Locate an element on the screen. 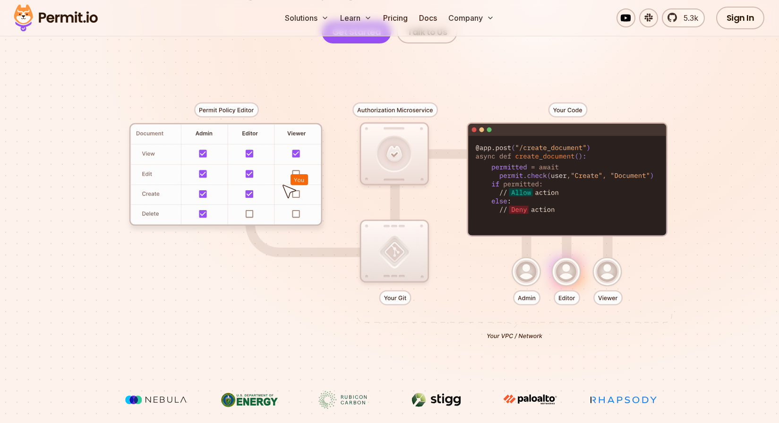 This screenshot has height=423, width=779. a: Docs is located at coordinates (428, 18).